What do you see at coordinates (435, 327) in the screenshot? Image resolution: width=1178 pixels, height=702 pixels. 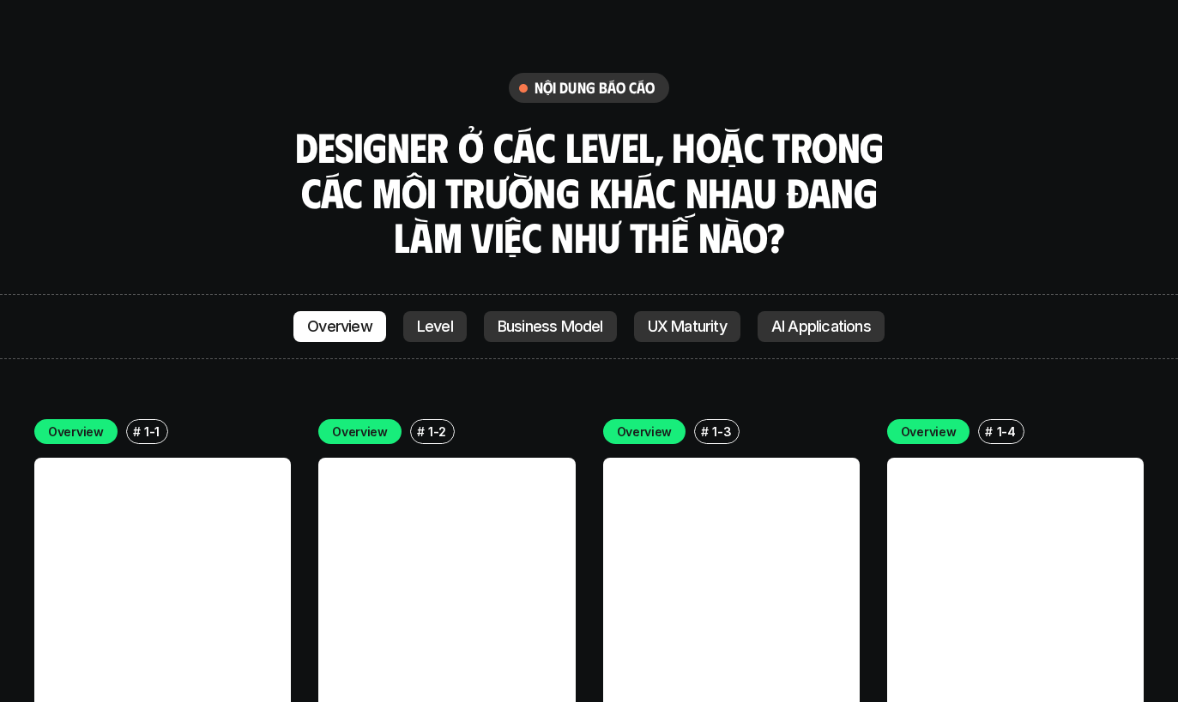 I see `p: Level` at bounding box center [435, 327].